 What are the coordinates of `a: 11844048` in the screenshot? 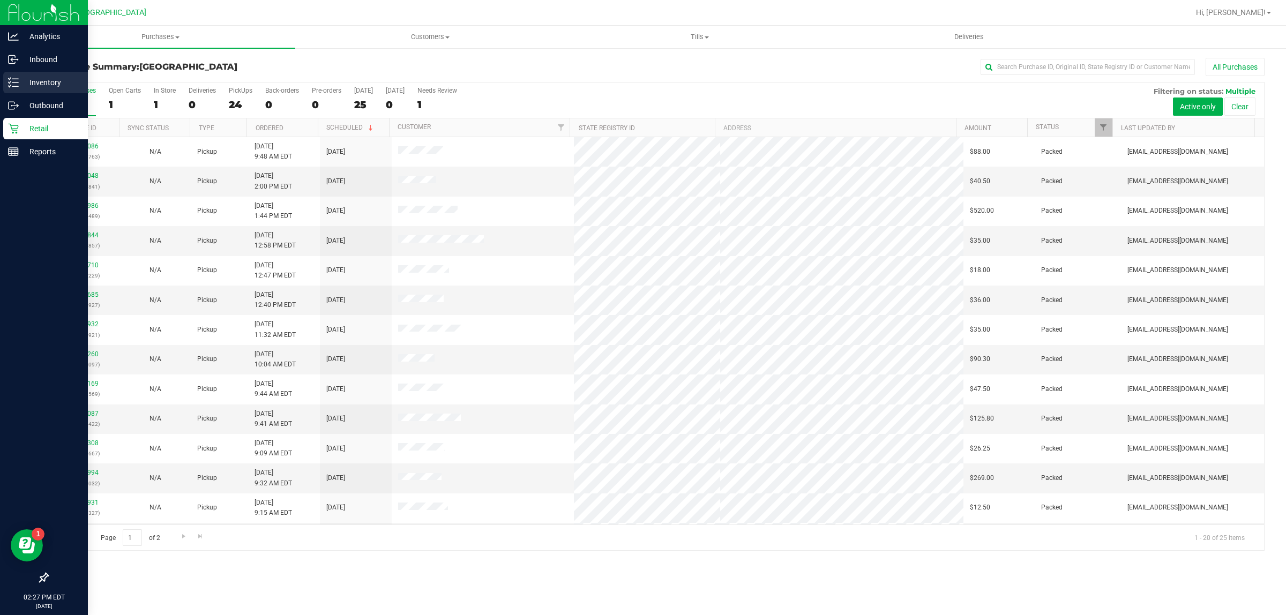 It's located at (84, 176).